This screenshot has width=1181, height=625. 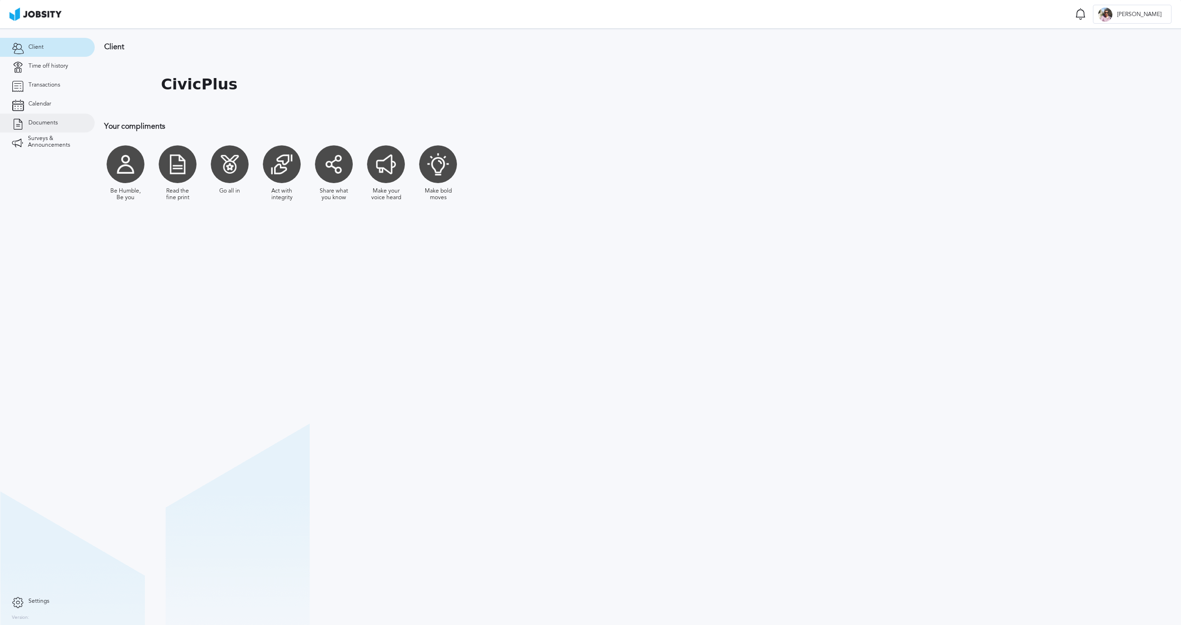 What do you see at coordinates (40, 104) in the screenshot?
I see `span: Calendar` at bounding box center [40, 104].